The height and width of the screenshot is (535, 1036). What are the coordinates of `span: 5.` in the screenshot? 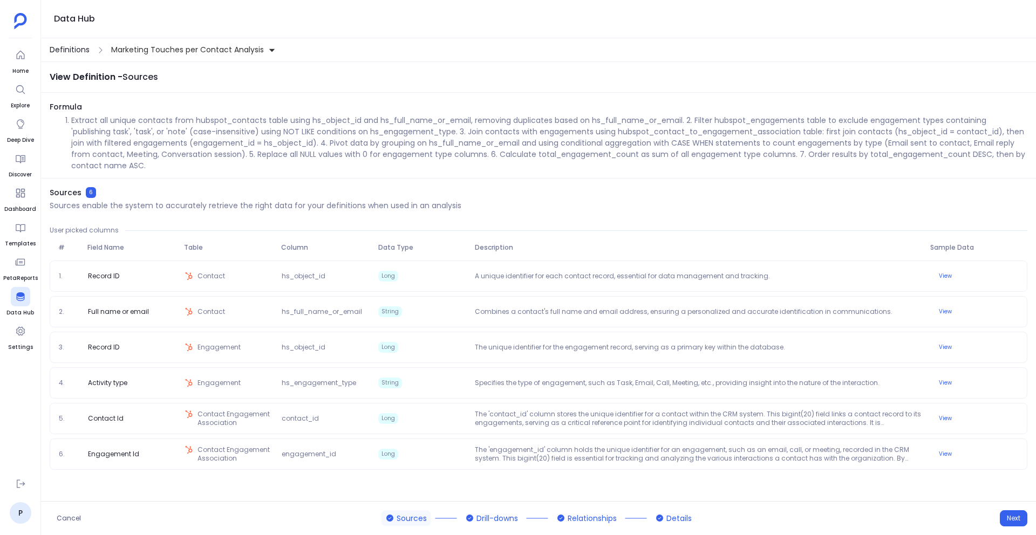 It's located at (69, 419).